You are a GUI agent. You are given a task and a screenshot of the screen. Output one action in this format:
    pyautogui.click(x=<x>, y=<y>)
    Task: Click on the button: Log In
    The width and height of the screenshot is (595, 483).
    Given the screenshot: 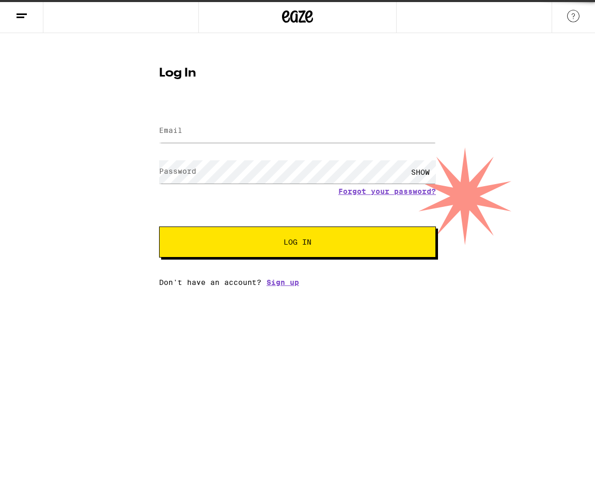 What is the action you would take?
    pyautogui.click(x=298, y=242)
    